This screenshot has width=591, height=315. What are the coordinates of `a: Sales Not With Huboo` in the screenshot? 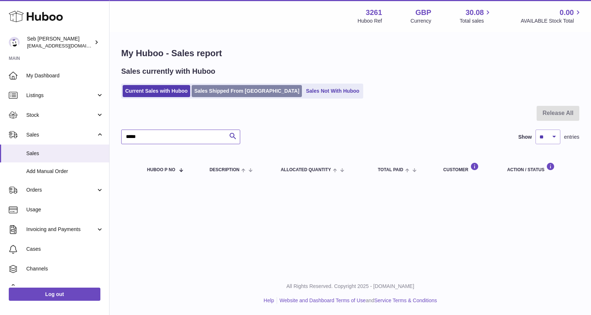 It's located at (332, 91).